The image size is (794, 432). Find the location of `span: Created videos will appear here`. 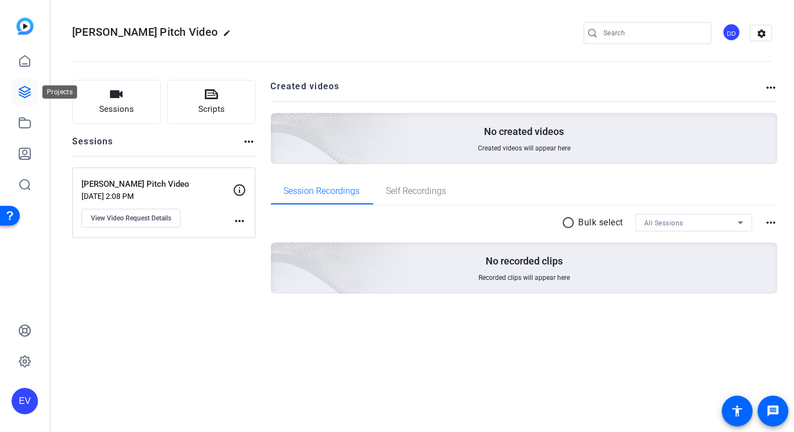

span: Created videos will appear here is located at coordinates (525, 148).